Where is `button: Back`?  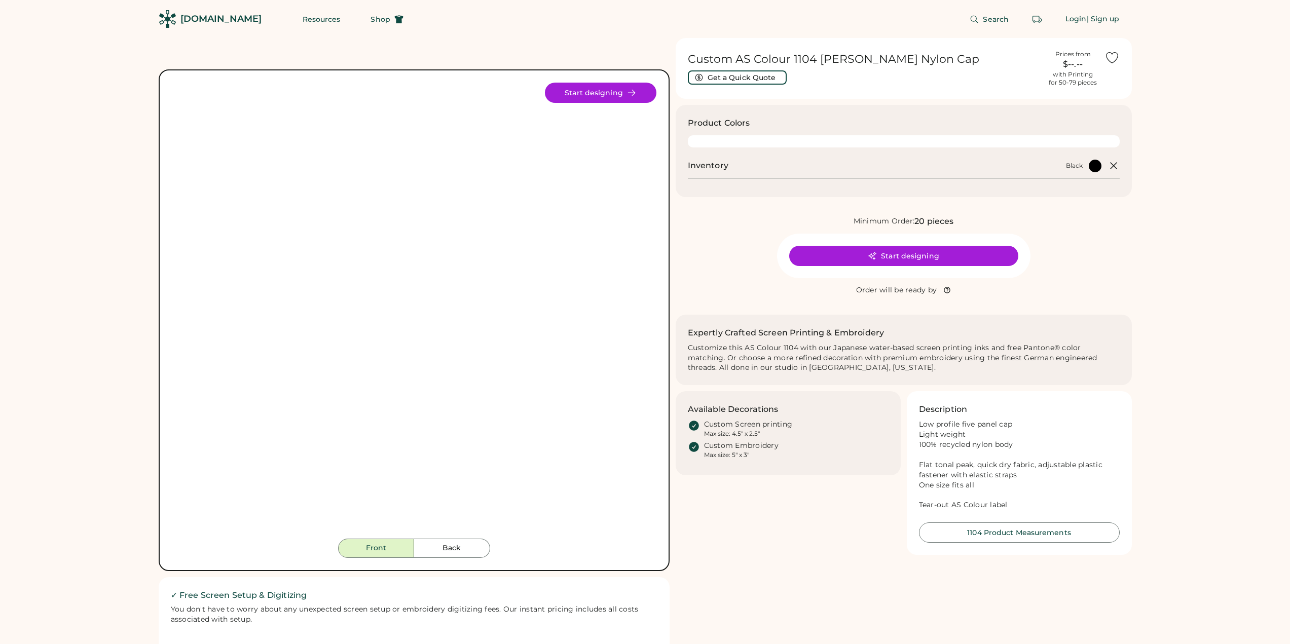
button: Back is located at coordinates (452, 548).